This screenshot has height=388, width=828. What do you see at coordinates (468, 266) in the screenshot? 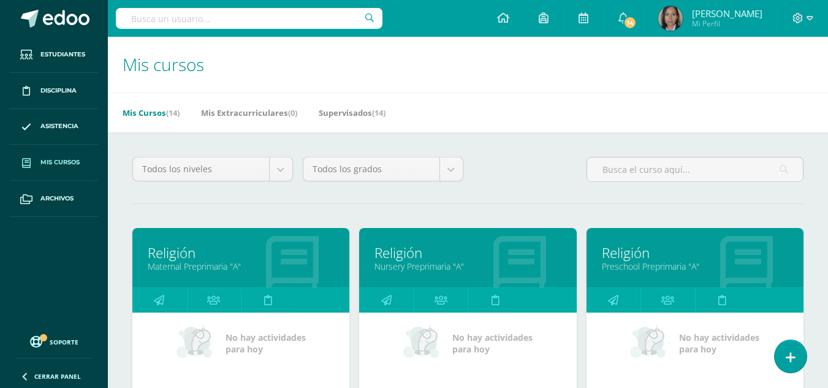
I see `a: Nursery Preprimaria "A"` at bounding box center [468, 266].